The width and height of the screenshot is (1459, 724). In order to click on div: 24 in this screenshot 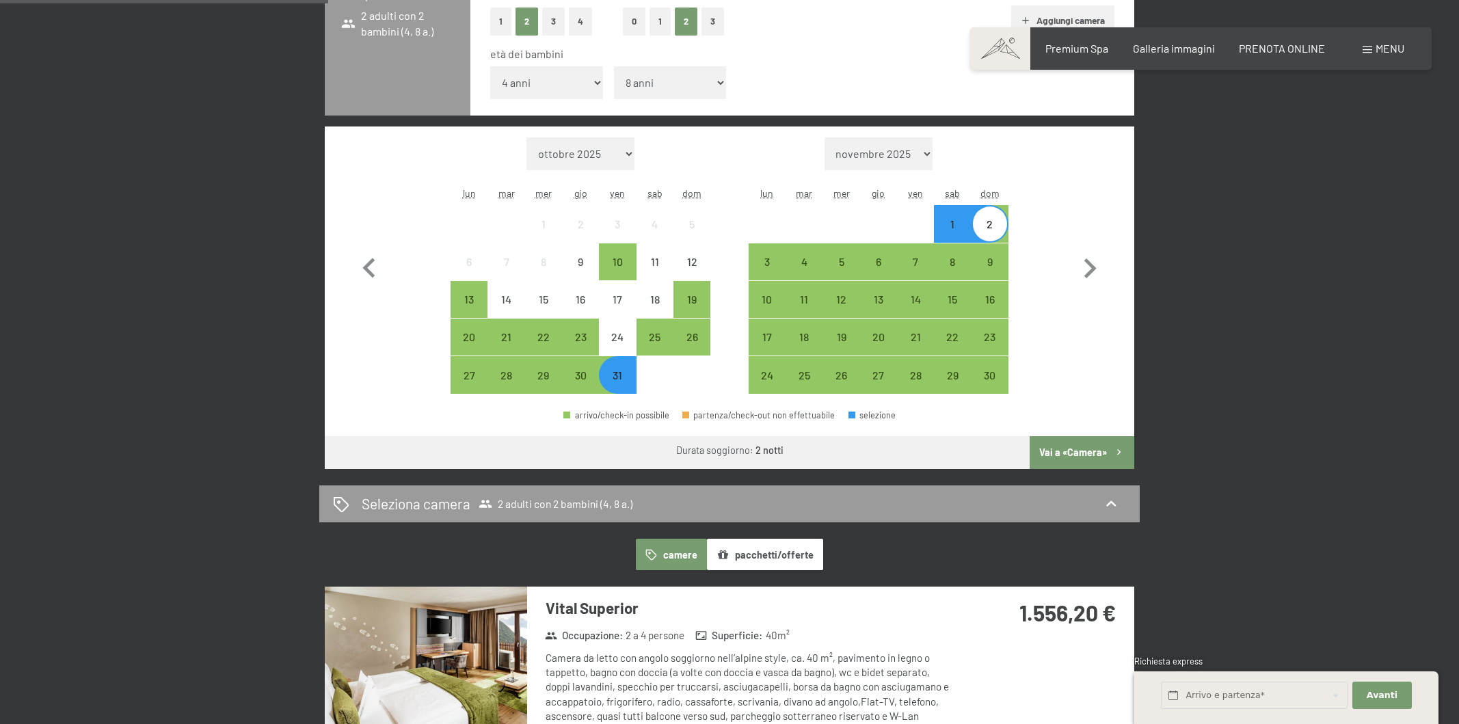, I will do `click(767, 387)`.